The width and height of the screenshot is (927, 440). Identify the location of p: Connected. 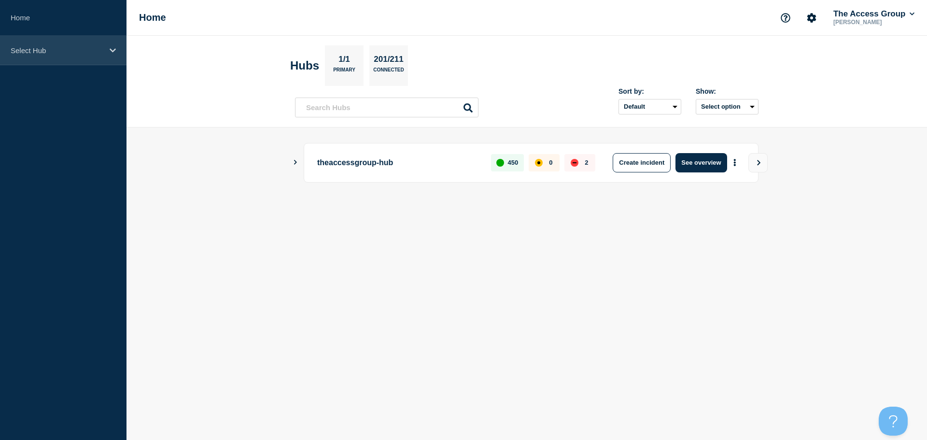
(388, 72).